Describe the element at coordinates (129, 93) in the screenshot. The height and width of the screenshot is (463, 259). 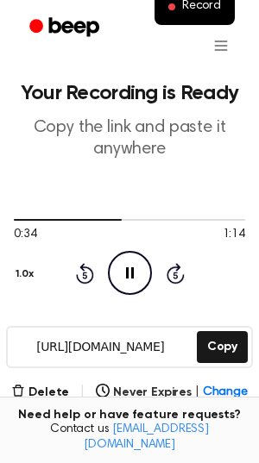
I see `h1: Your Recording is Ready` at that location.